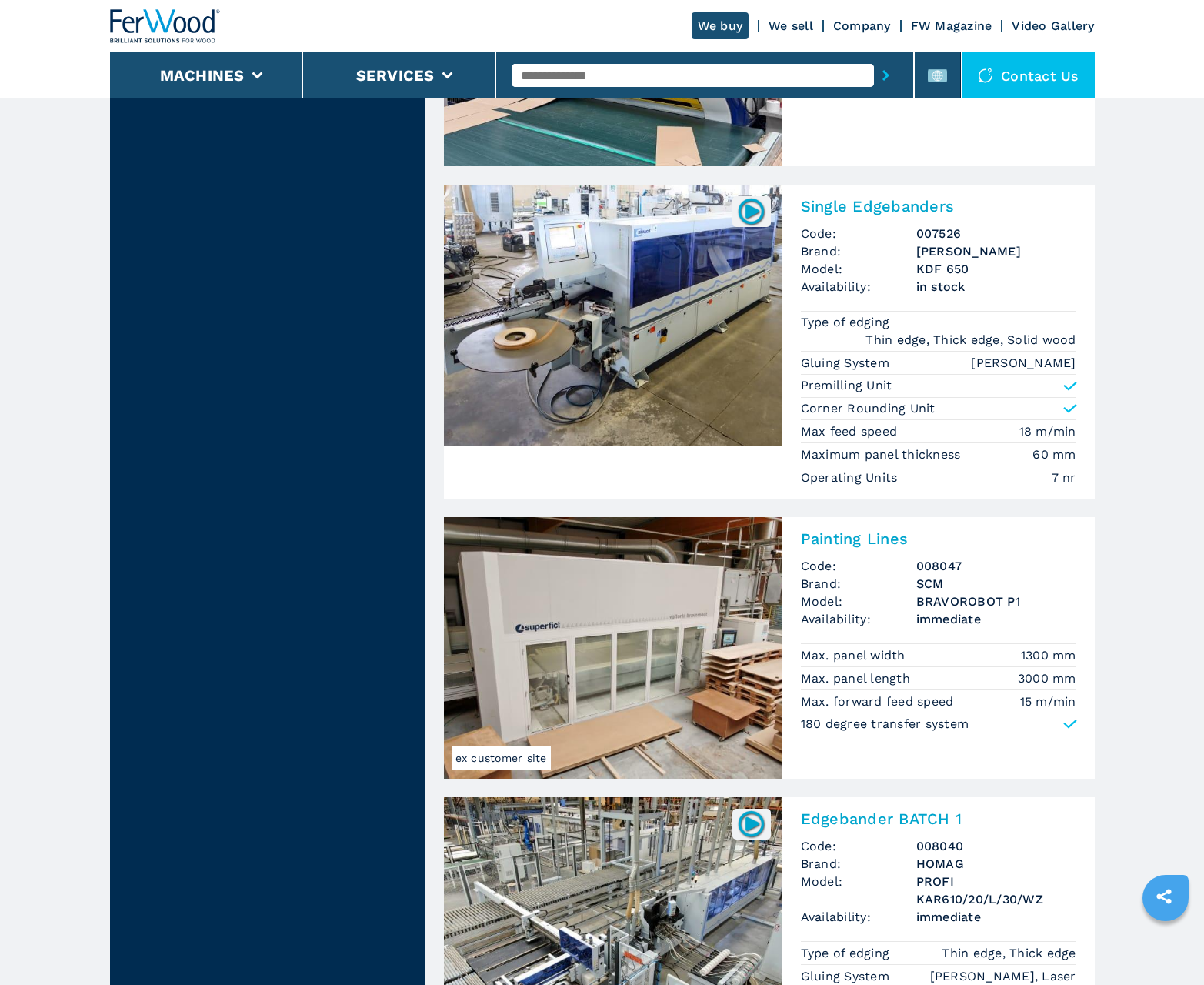 This screenshot has width=1204, height=985. I want to click on span: in stock, so click(996, 286).